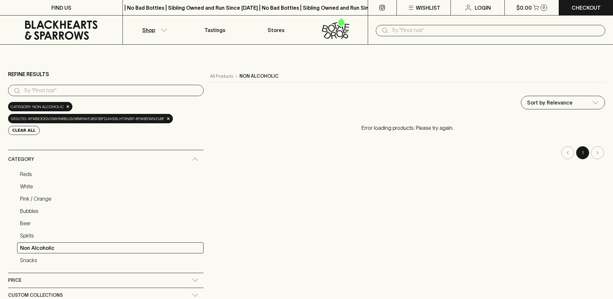 The width and height of the screenshot is (613, 299). What do you see at coordinates (110, 186) in the screenshot?
I see `a: White` at bounding box center [110, 186].